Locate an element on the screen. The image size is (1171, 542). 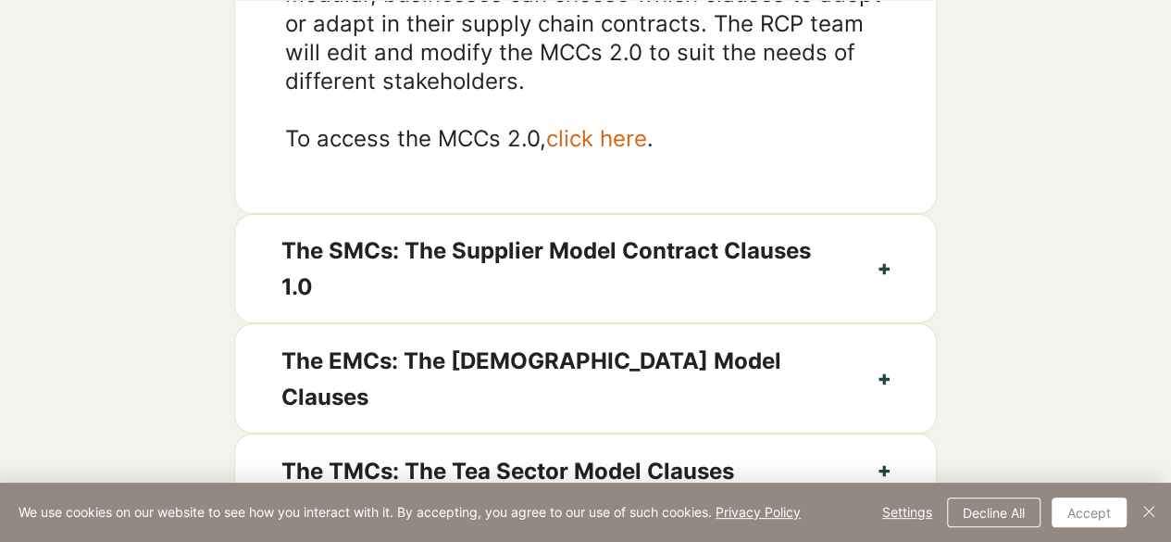
span: The TMCs: The Tea Sector Model Clauses is located at coordinates (556, 470).